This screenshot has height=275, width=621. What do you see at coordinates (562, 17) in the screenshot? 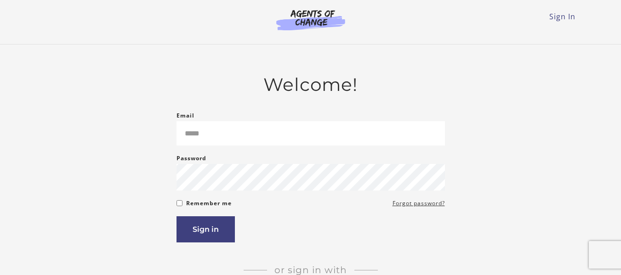
I see `a: Sign In` at bounding box center [562, 17].